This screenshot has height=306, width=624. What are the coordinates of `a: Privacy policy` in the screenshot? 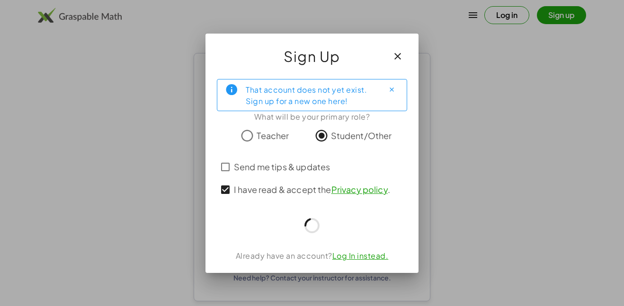 It's located at (359, 189).